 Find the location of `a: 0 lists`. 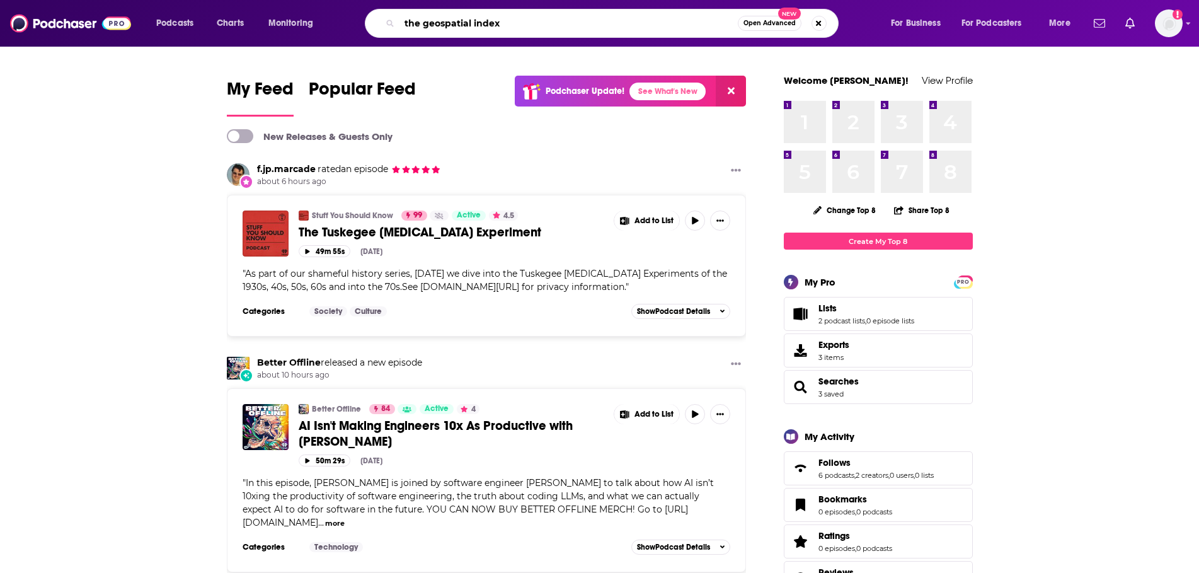

a: 0 lists is located at coordinates (924, 475).